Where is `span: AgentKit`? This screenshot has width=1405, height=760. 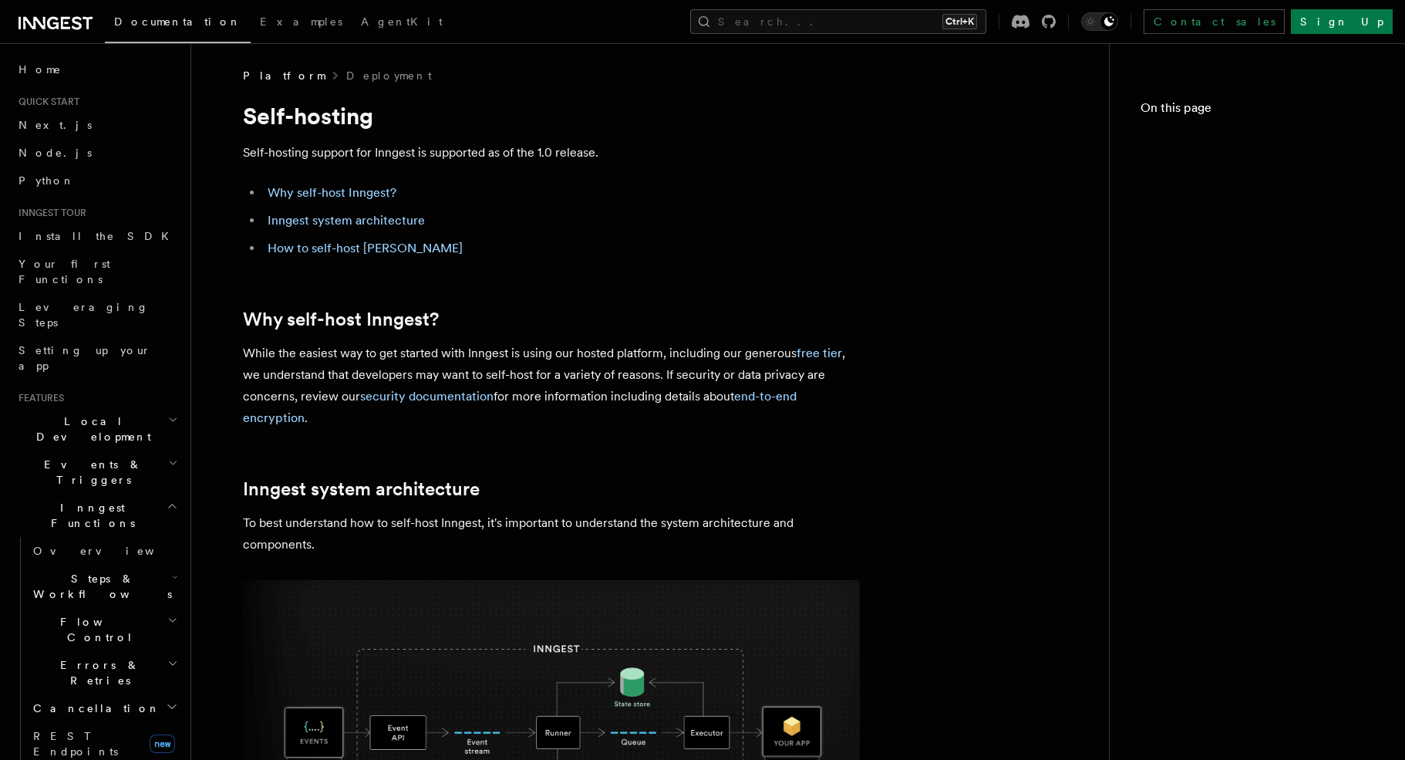 span: AgentKit is located at coordinates (402, 22).